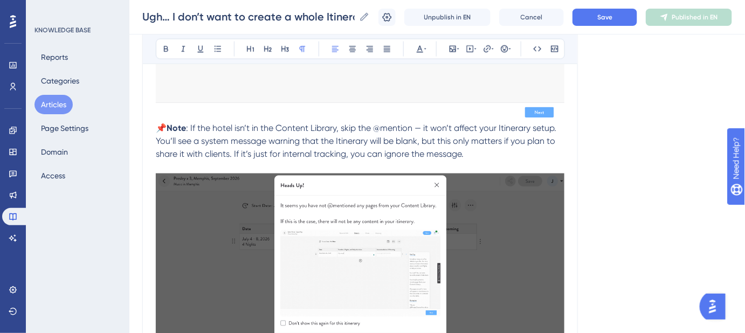  Describe the element at coordinates (605, 17) in the screenshot. I see `button: Save` at that location.